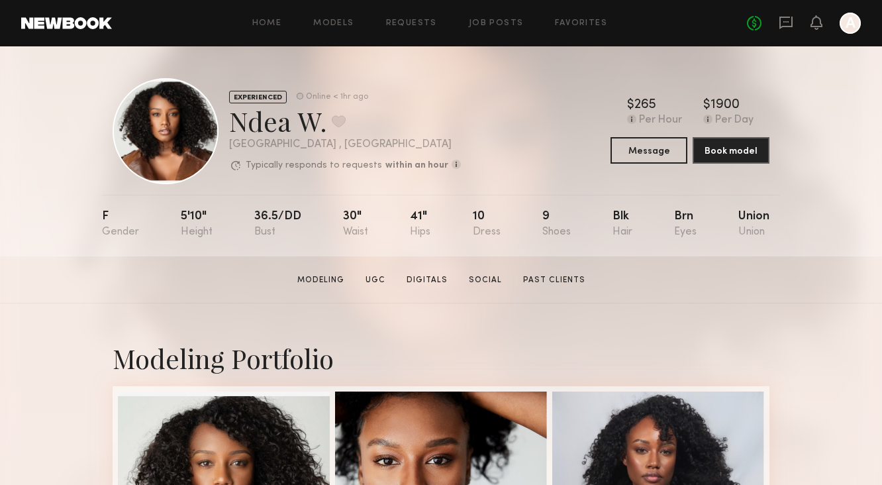  Describe the element at coordinates (420, 224) in the screenshot. I see `div: 41"` at that location.